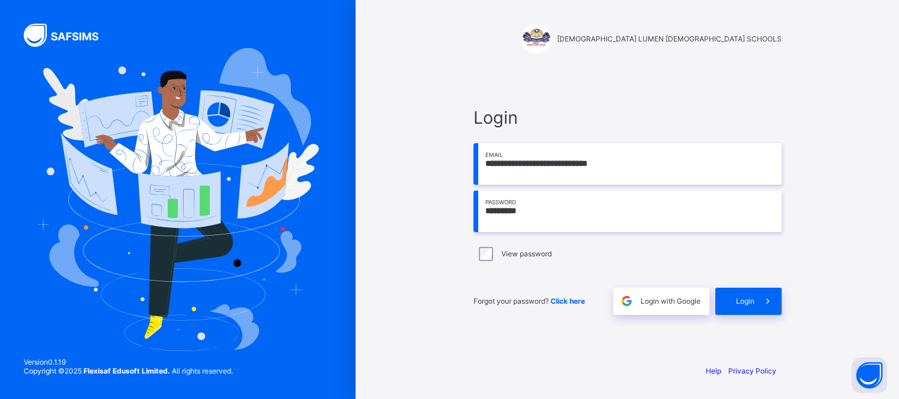  Describe the element at coordinates (127, 371) in the screenshot. I see `strong: Flexisaf Edusoft Limited.` at that location.